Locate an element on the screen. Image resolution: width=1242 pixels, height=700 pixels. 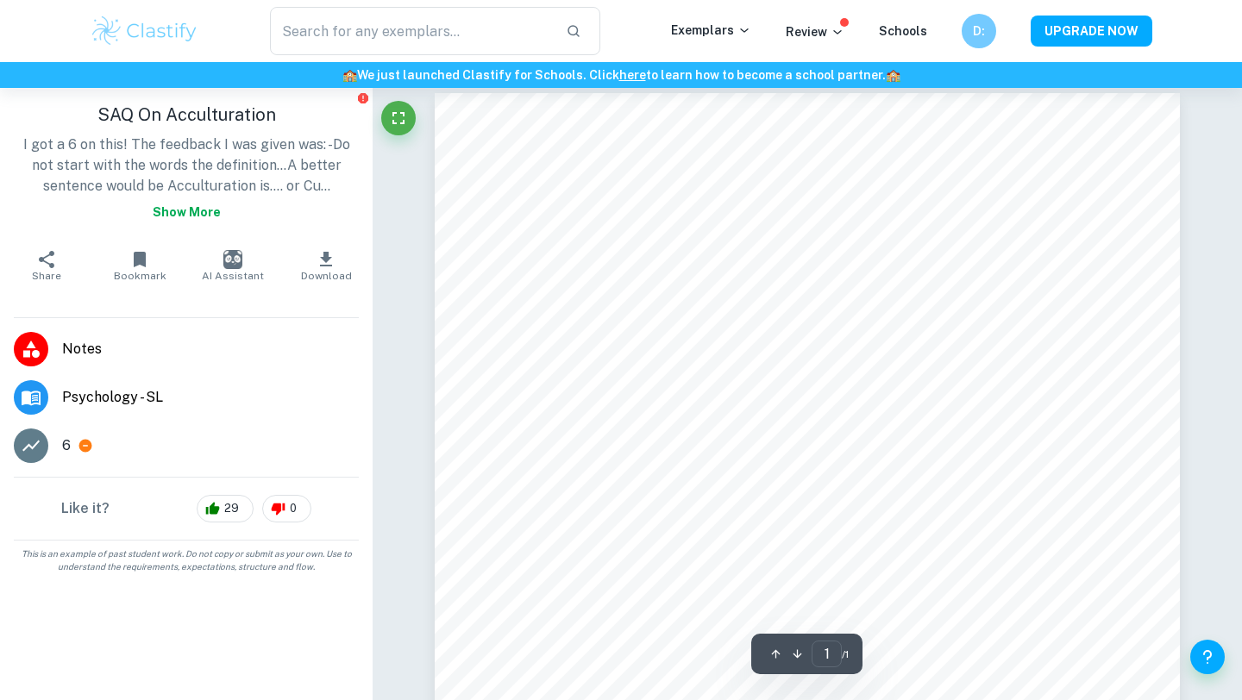
div: 29 is located at coordinates (225, 509).